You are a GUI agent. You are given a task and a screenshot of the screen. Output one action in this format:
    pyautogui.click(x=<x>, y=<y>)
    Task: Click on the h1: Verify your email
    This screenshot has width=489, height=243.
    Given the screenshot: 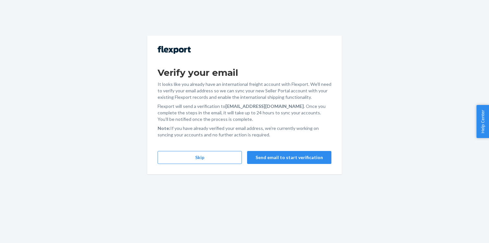 What is the action you would take?
    pyautogui.click(x=244, y=73)
    